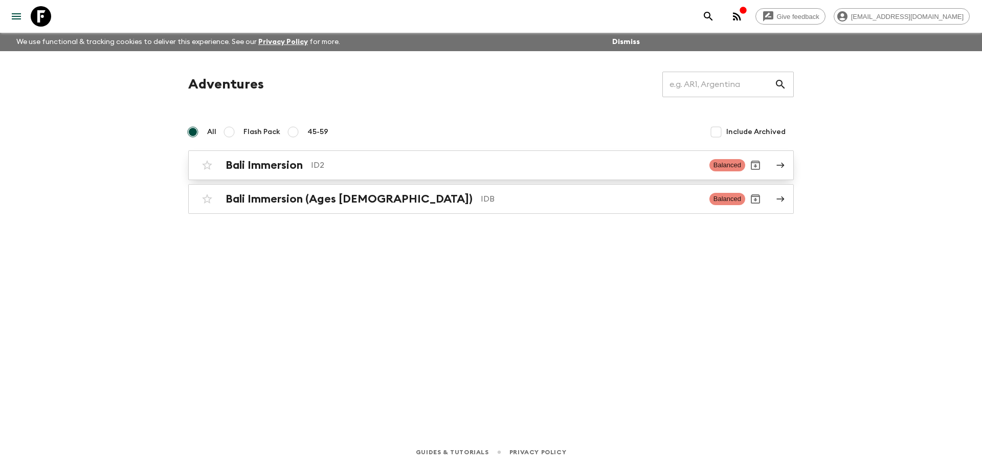 This screenshot has width=982, height=466. Describe the element at coordinates (626, 42) in the screenshot. I see `button: Dismiss` at that location.